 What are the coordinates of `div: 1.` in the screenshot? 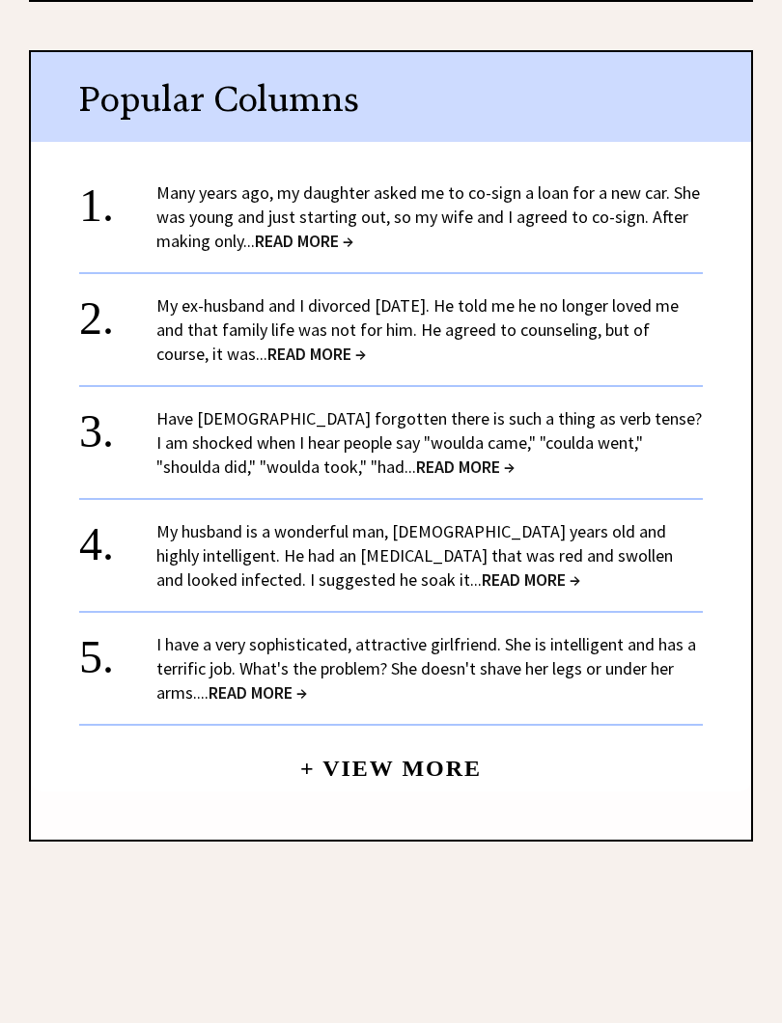 It's located at (118, 199).